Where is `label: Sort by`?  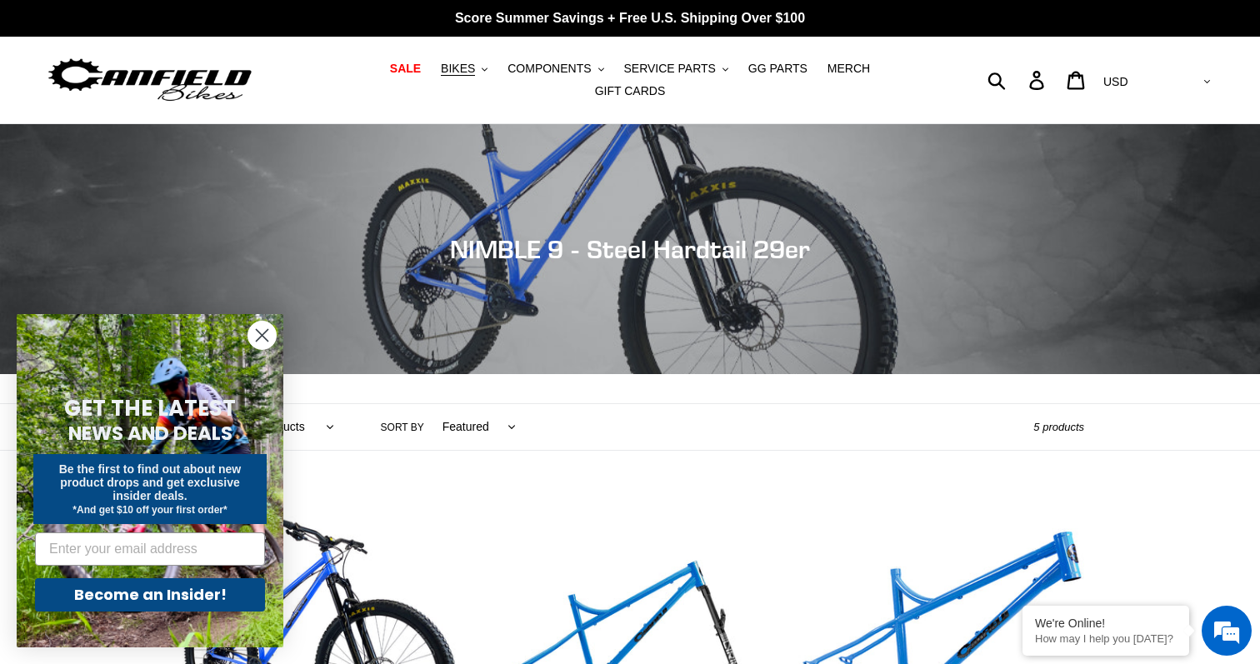
label: Sort by is located at coordinates (403, 428).